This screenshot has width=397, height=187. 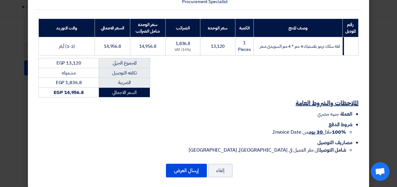 I want to click on span: 13,120, so click(x=217, y=46).